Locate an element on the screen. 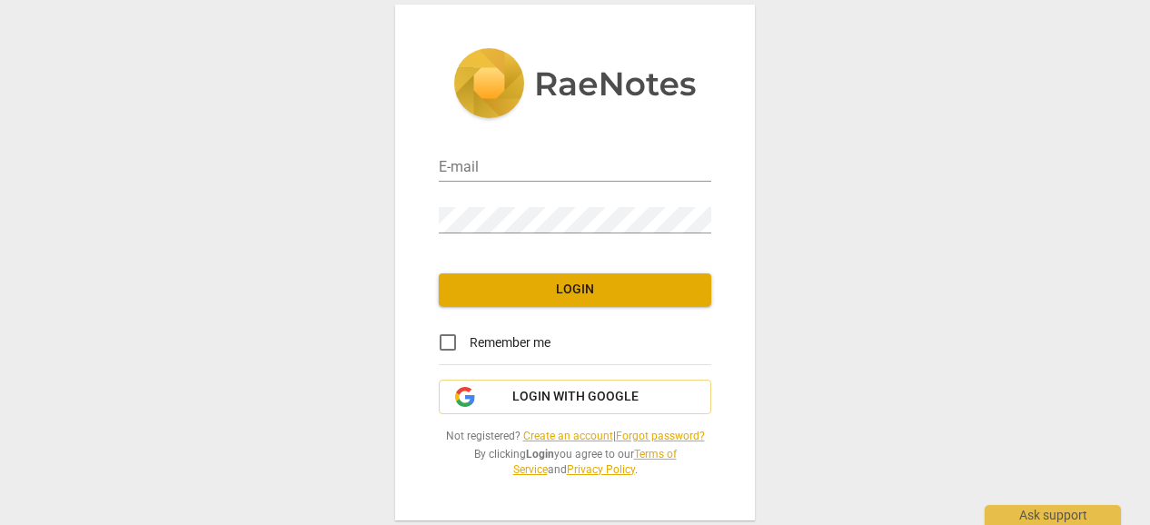 Image resolution: width=1150 pixels, height=525 pixels. div: Ask support is located at coordinates (1053, 515).